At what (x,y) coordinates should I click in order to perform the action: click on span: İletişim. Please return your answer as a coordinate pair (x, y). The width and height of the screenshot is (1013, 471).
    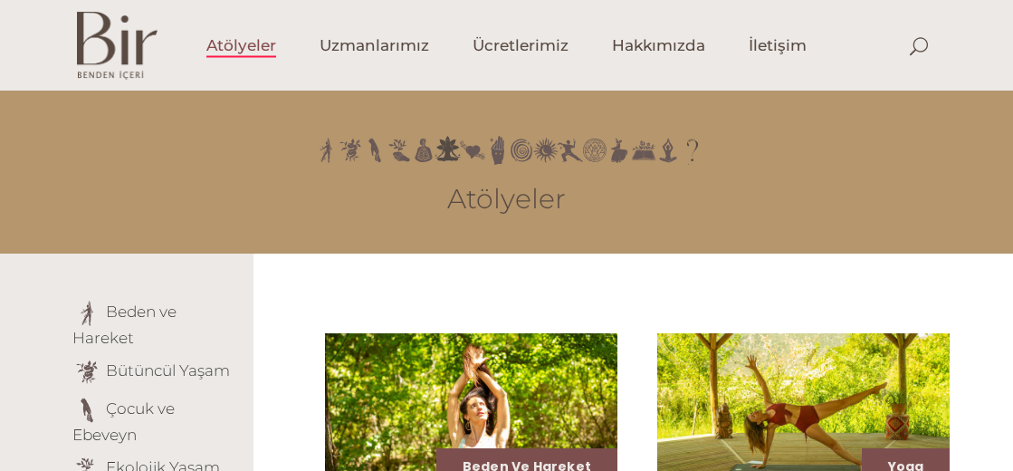
    Looking at the image, I should click on (778, 45).